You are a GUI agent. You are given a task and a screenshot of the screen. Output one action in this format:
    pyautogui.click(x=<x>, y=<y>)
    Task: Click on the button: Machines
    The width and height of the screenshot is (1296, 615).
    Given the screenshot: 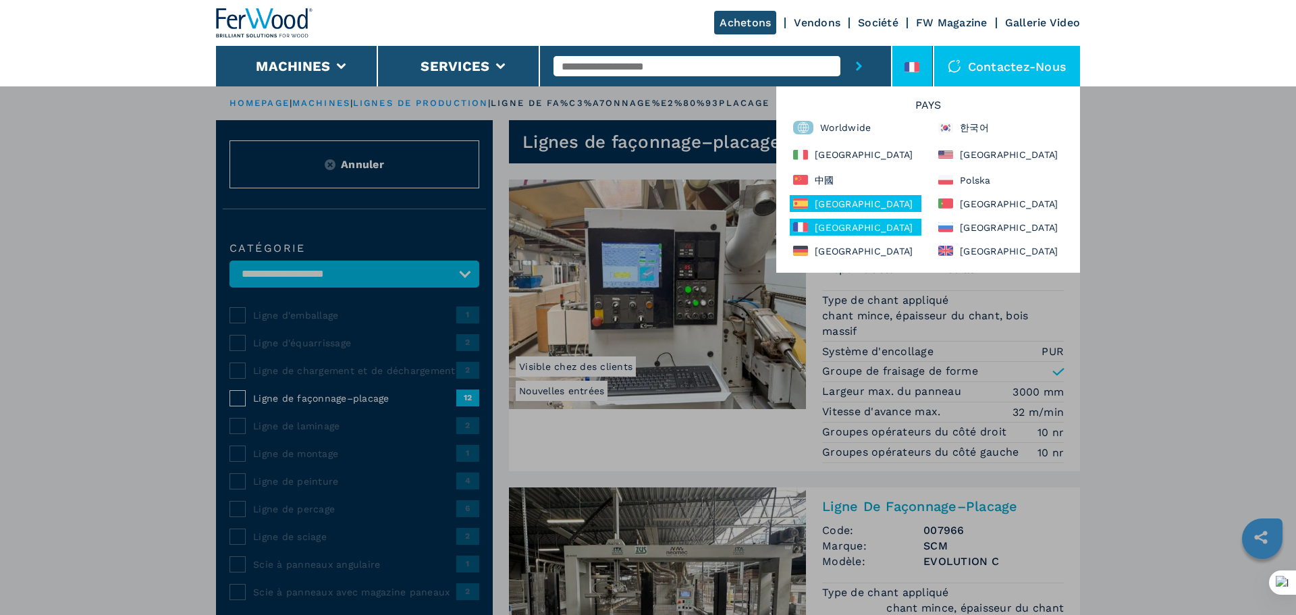 What is the action you would take?
    pyautogui.click(x=293, y=66)
    